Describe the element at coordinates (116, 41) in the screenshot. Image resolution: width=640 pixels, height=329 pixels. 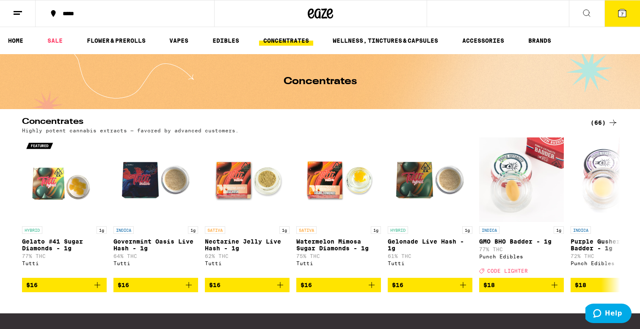
I see `a: FLOWER & PREROLLS` at that location.